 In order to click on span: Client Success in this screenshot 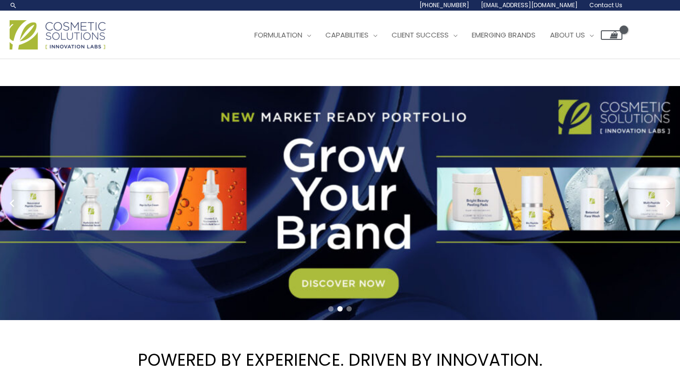, I will do `click(420, 35)`.